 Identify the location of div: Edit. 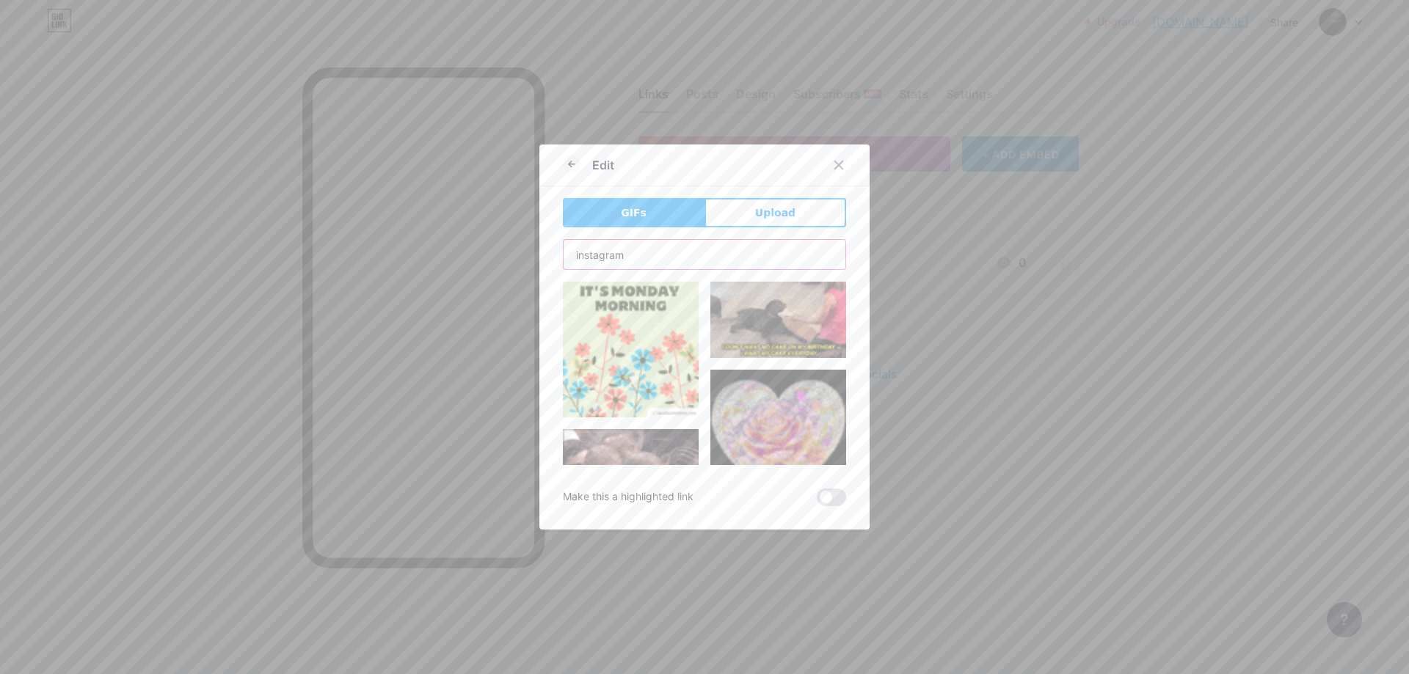
(603, 165).